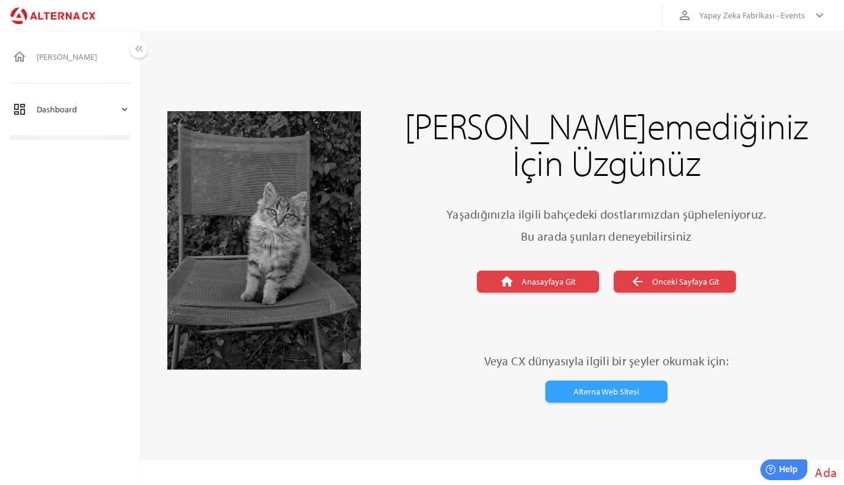  Describe the element at coordinates (78, 109) in the screenshot. I see `div: Dashboard` at that location.